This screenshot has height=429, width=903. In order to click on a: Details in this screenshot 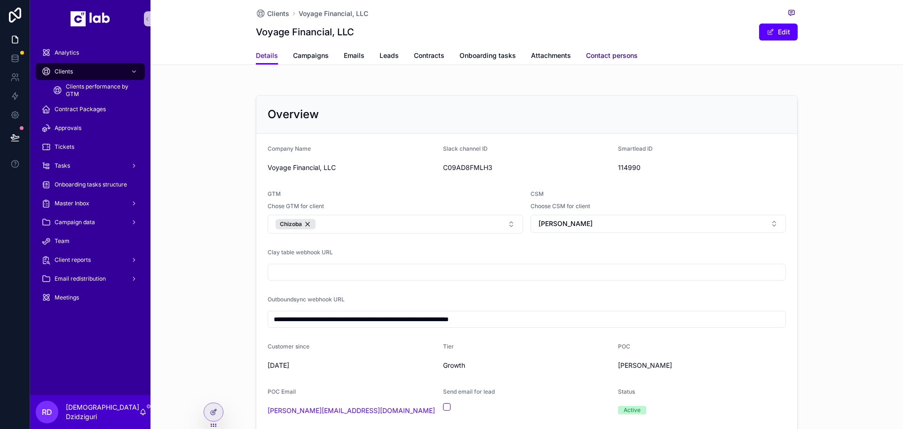, I will do `click(267, 56)`.